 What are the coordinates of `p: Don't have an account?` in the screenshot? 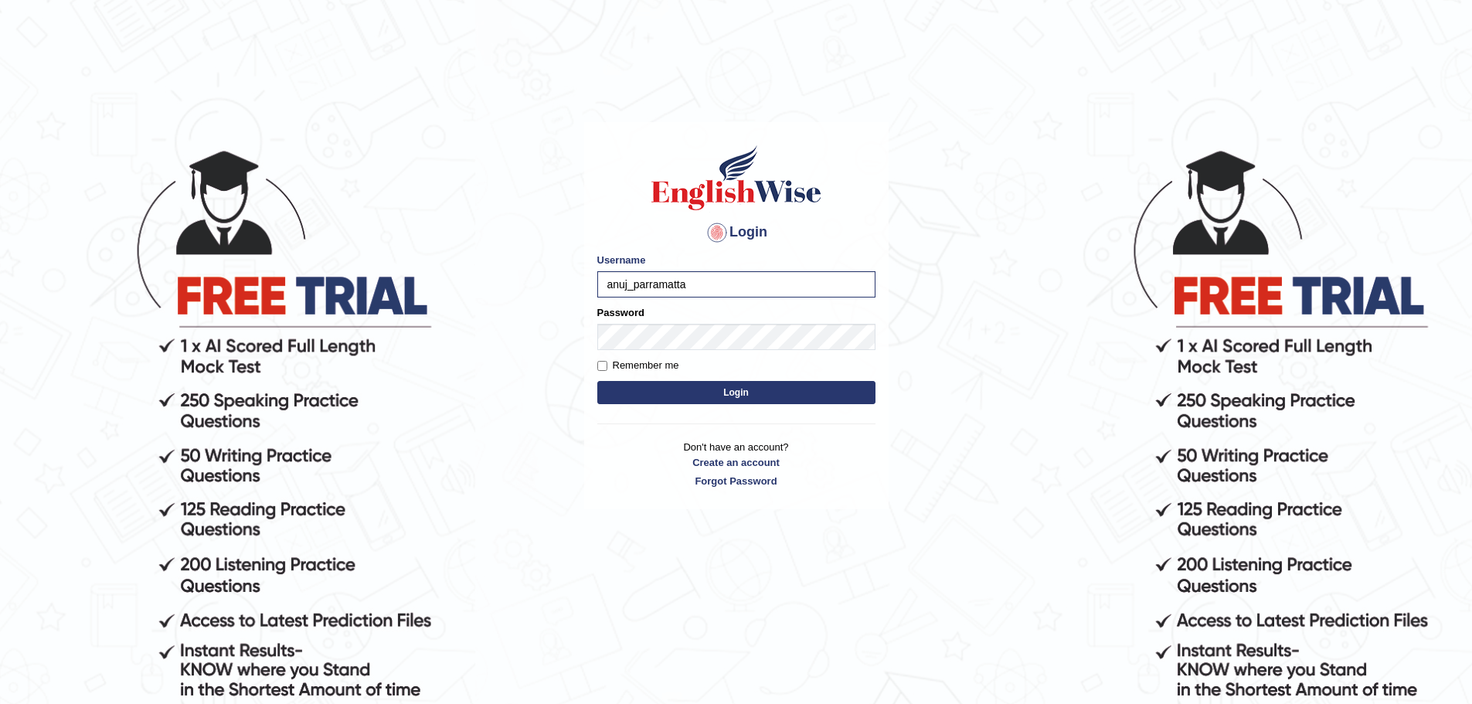 It's located at (736, 464).